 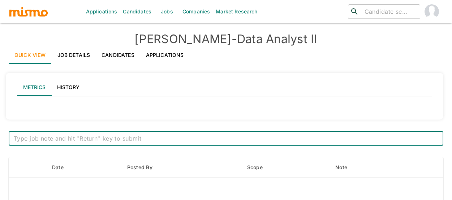 I want to click on button: Metrics, so click(x=34, y=87).